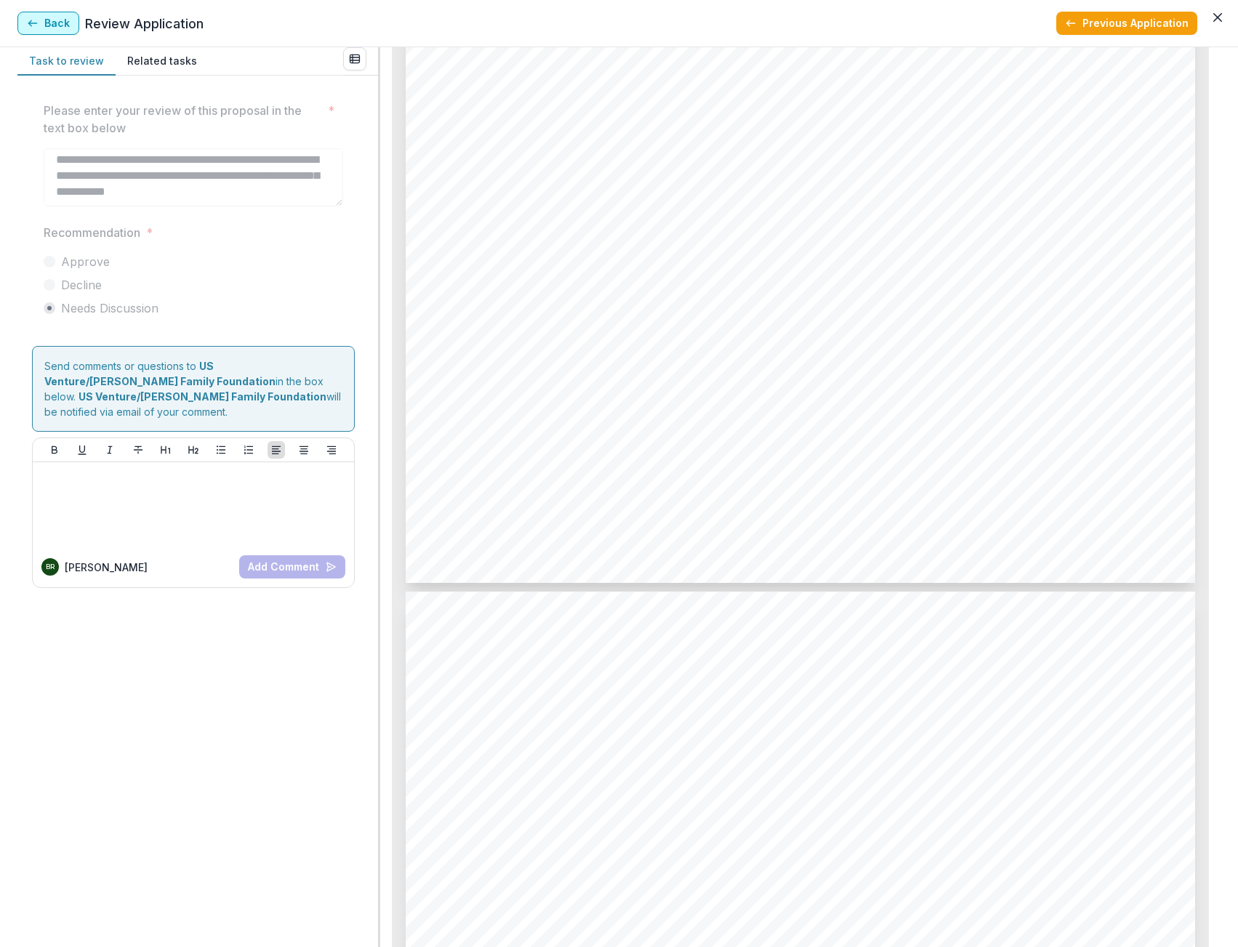 The width and height of the screenshot is (1238, 947). What do you see at coordinates (355, 59) in the screenshot?
I see `button: View all reviews` at bounding box center [355, 59].